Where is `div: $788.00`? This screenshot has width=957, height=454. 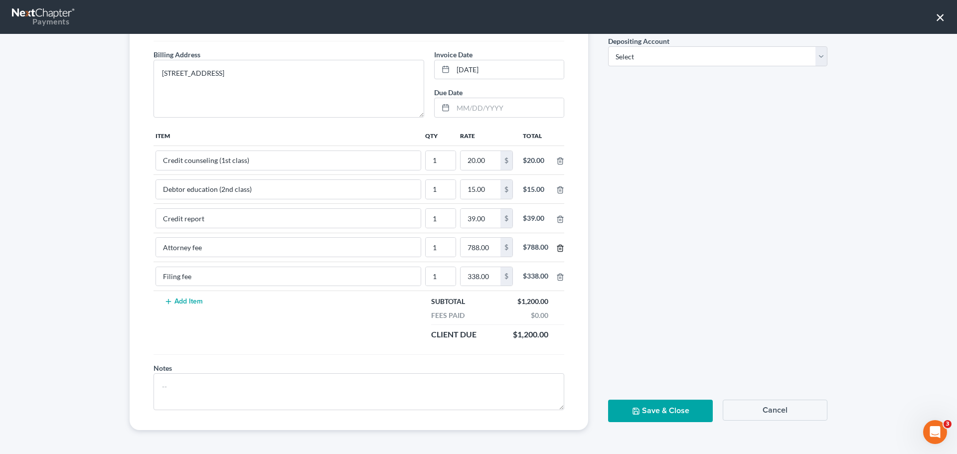
div: $788.00 is located at coordinates (535, 247).